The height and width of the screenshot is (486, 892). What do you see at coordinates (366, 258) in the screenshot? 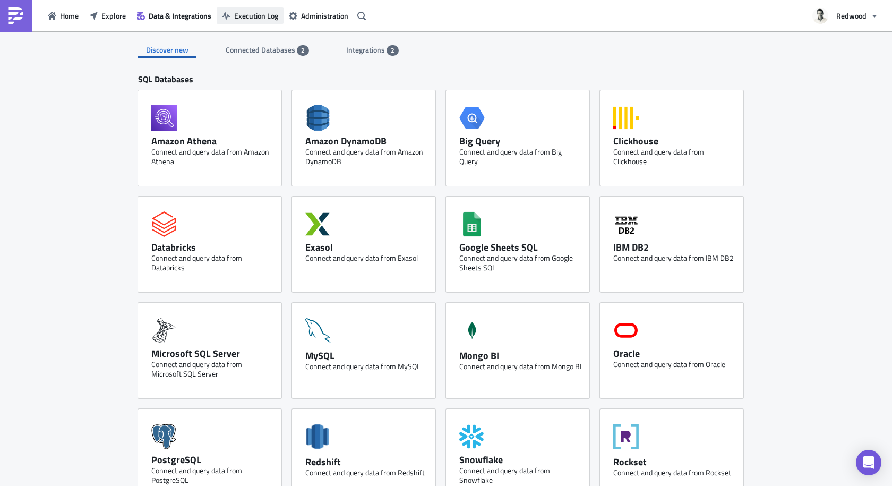
I see `div: Connect and query data from Exasol` at bounding box center [366, 258].